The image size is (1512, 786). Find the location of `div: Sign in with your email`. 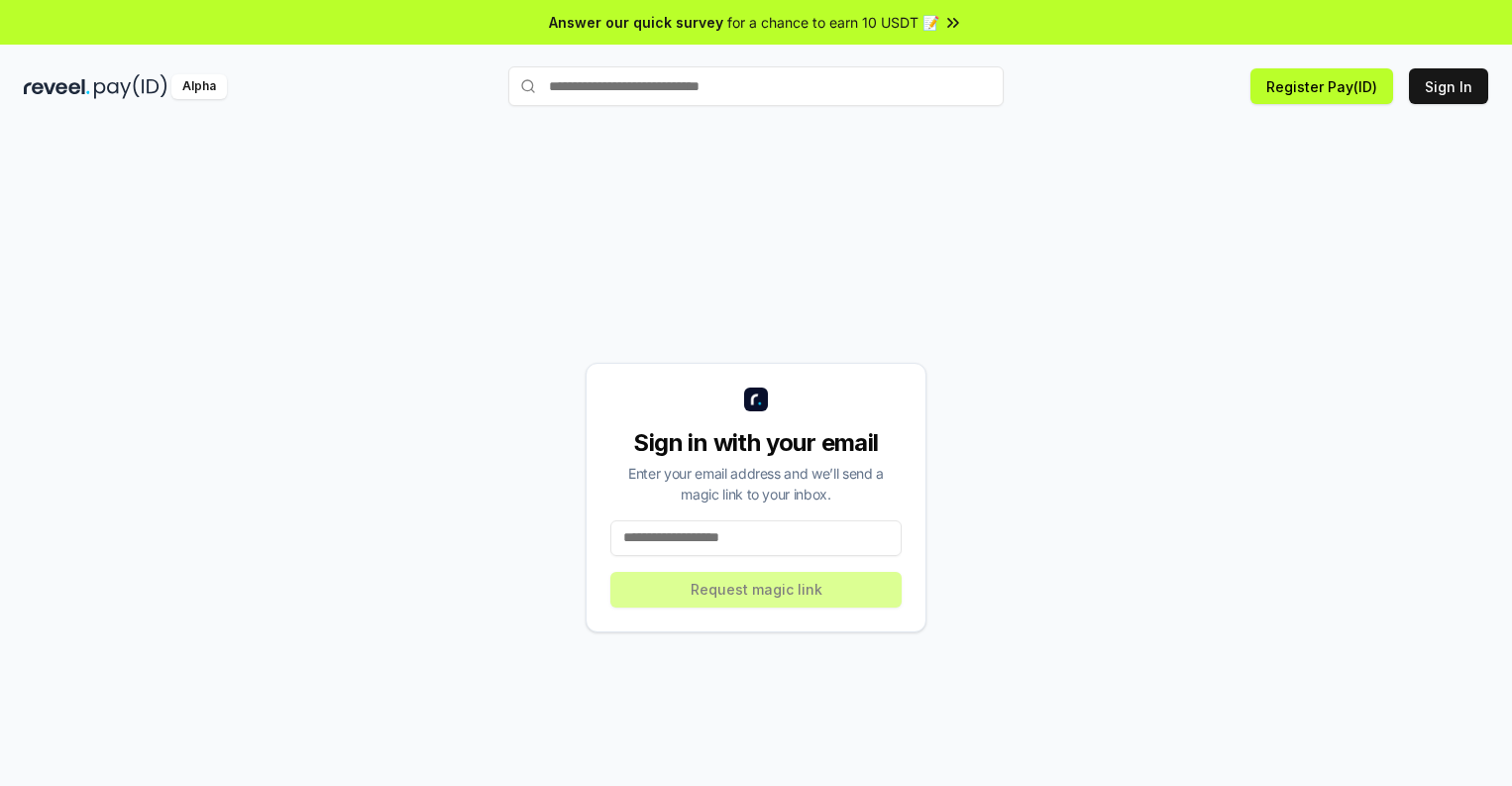

div: Sign in with your email is located at coordinates (756, 443).